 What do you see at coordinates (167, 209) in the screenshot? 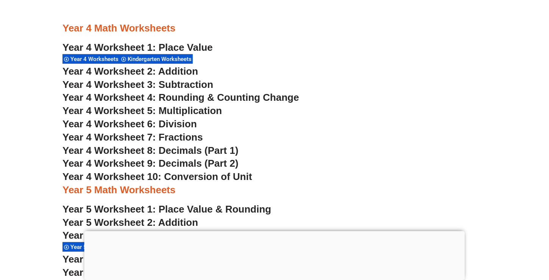
I see `a: Year 5 Worksheet 1: Place Value & Rounding` at bounding box center [167, 209].